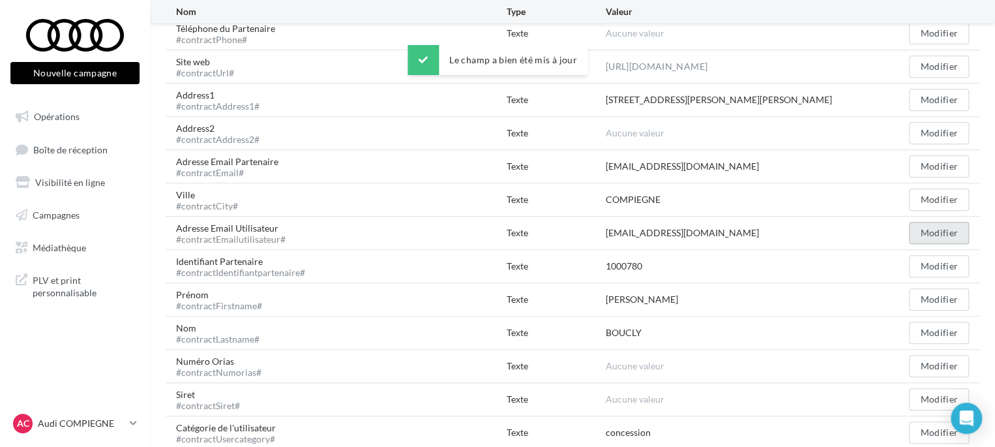  What do you see at coordinates (556, 12) in the screenshot?
I see `div: Type` at bounding box center [556, 12].